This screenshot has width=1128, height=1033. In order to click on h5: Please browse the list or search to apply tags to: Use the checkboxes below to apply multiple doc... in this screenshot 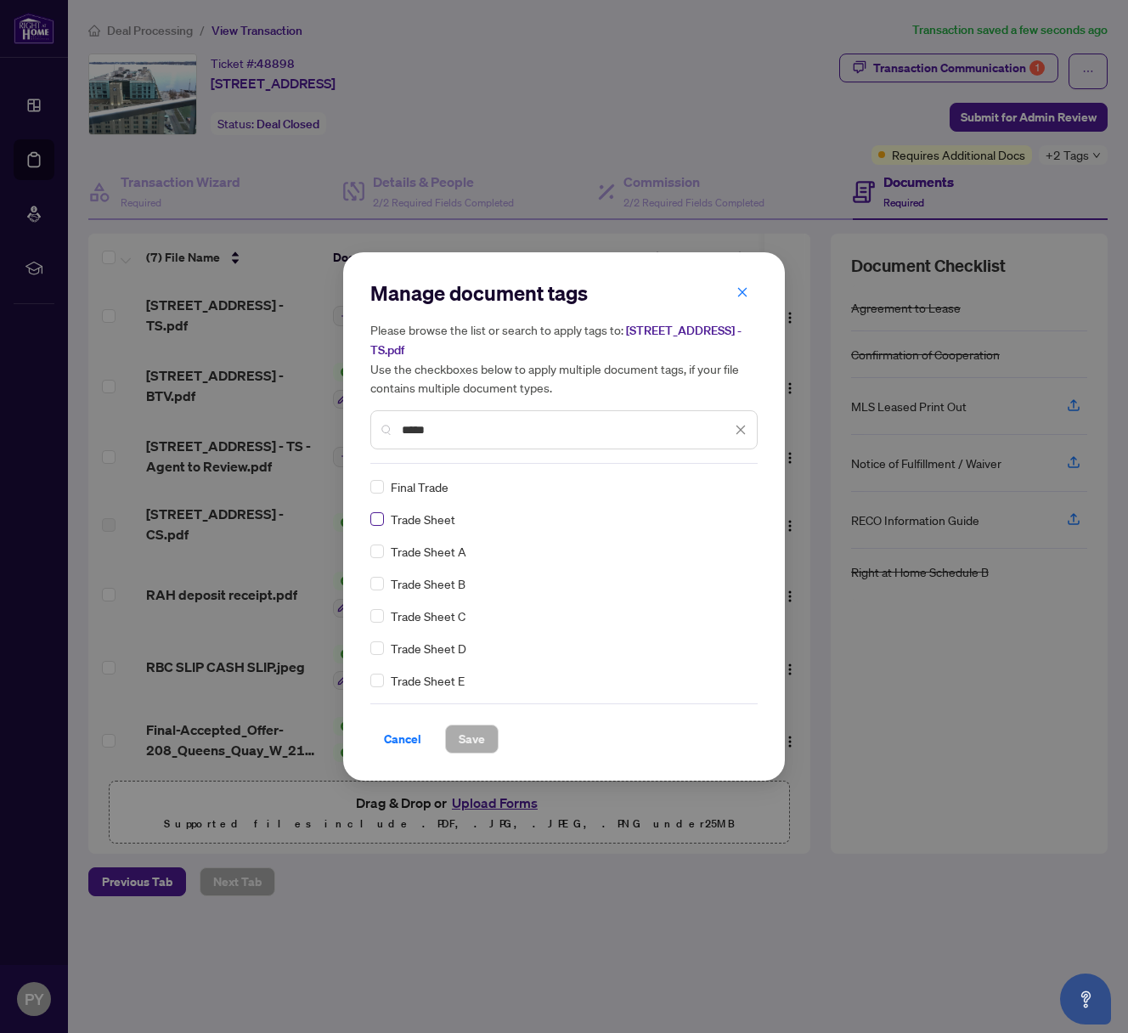, I will do `click(564, 358)`.